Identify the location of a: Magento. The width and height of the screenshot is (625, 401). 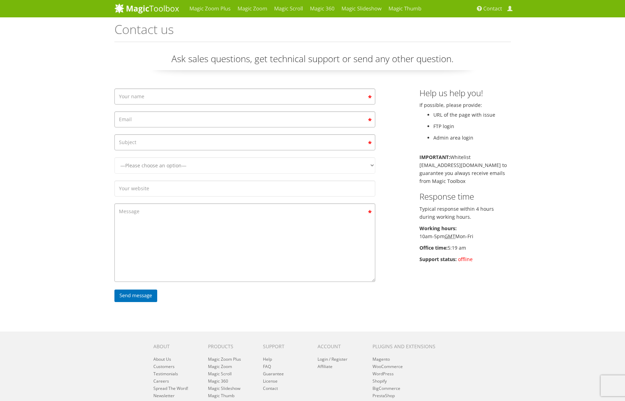
(381, 359).